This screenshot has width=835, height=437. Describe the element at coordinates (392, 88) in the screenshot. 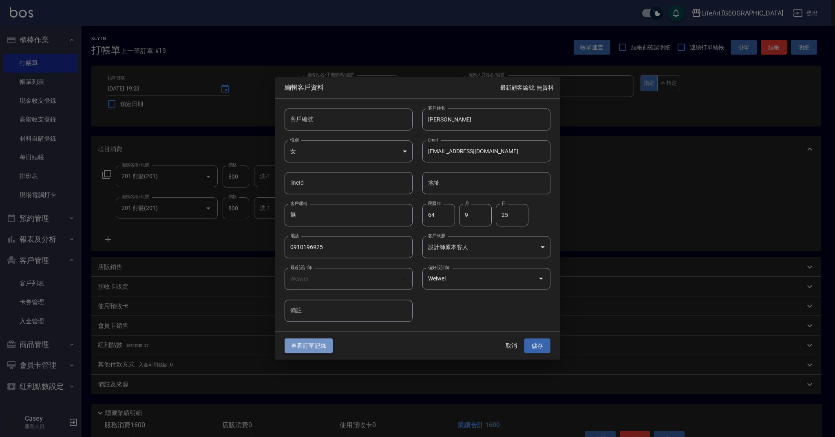

I see `span: 編輯客戶資料` at that location.